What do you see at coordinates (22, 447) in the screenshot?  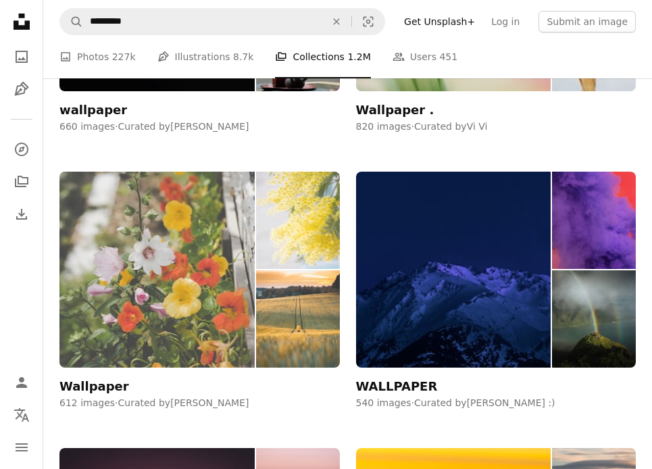 I see `button: Menu` at bounding box center [22, 447].